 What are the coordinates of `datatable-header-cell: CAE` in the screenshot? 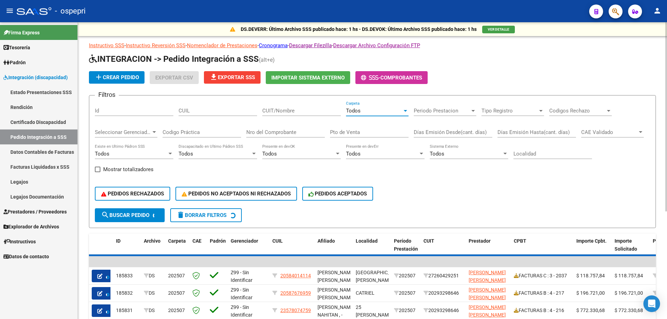 It's located at (198, 249).